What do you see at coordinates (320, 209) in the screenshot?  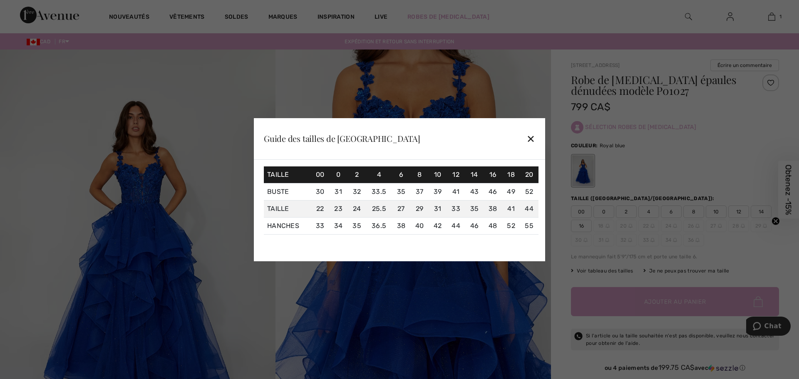 I see `td: 22` at bounding box center [320, 209].